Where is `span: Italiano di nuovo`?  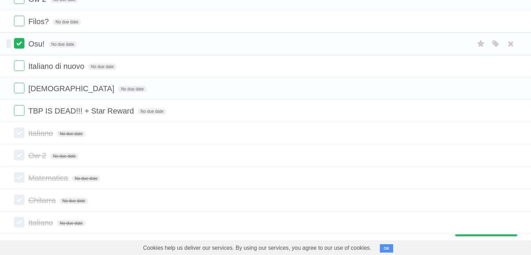
span: Italiano di nuovo is located at coordinates (57, 66).